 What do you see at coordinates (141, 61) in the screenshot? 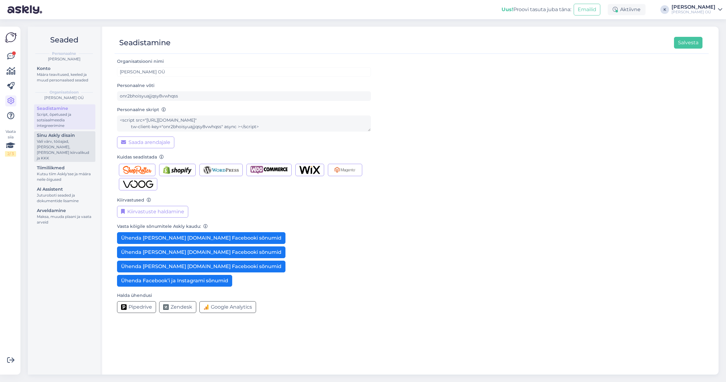
I see `label: Organisatsiooni nimi` at bounding box center [141, 61].